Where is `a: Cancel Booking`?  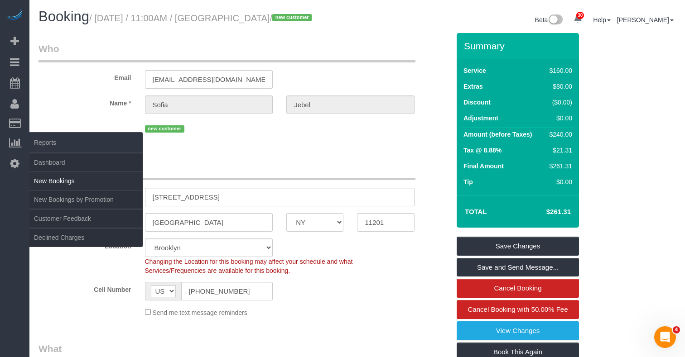 a: Cancel Booking is located at coordinates (518, 289).